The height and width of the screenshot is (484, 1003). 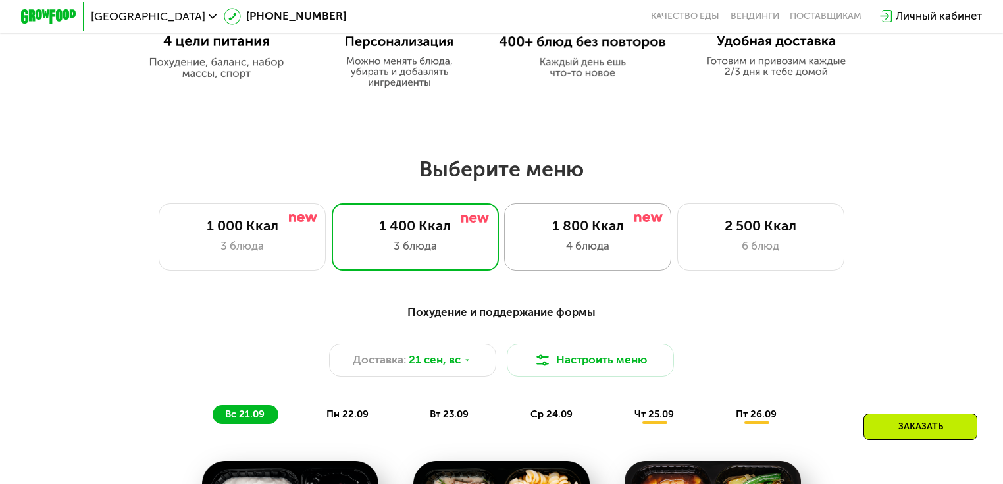 I want to click on span: чт 25.09, so click(x=654, y=414).